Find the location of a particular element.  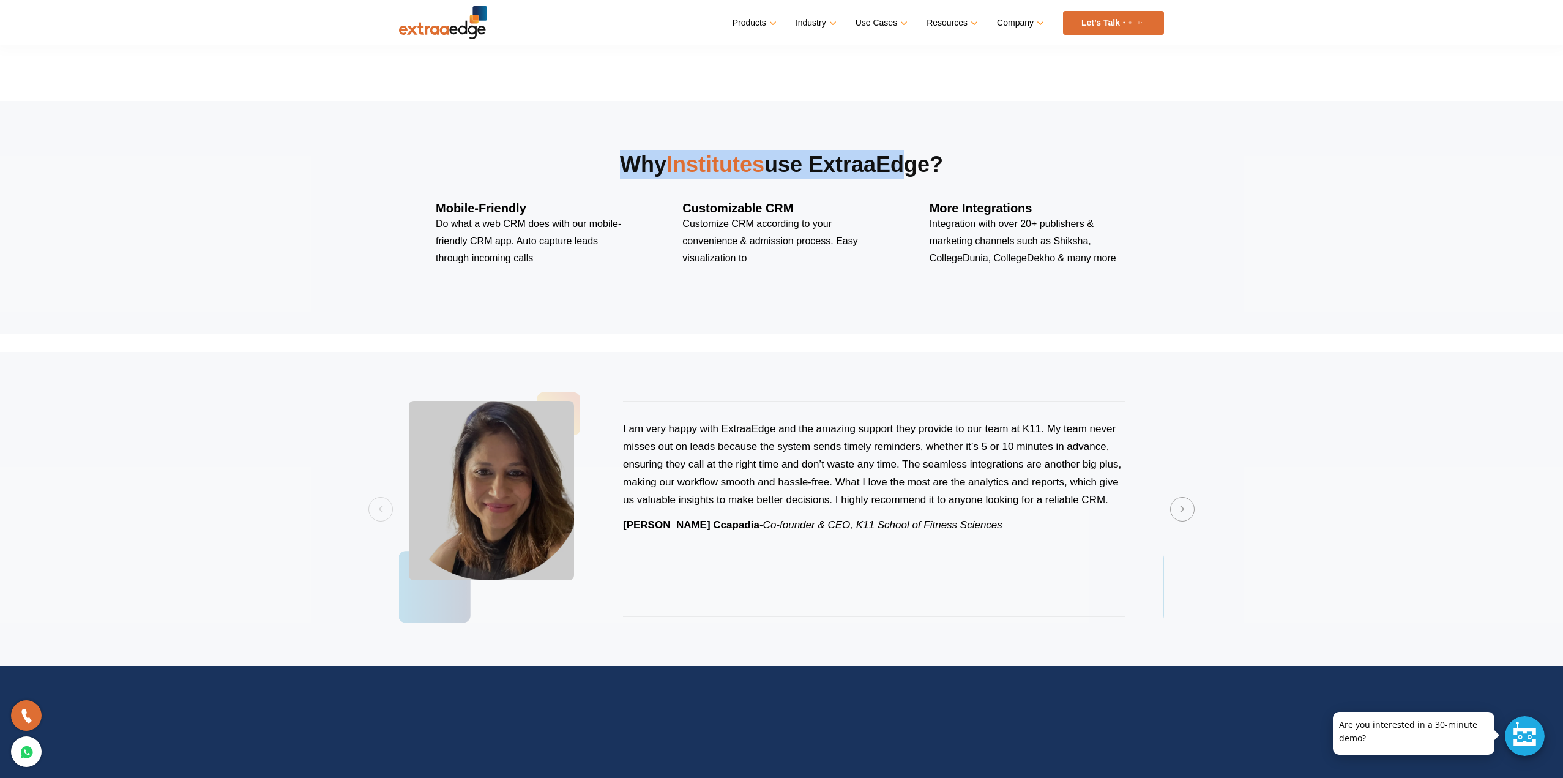

h2: Why use ExtraaEdge? is located at coordinates (782, 175).